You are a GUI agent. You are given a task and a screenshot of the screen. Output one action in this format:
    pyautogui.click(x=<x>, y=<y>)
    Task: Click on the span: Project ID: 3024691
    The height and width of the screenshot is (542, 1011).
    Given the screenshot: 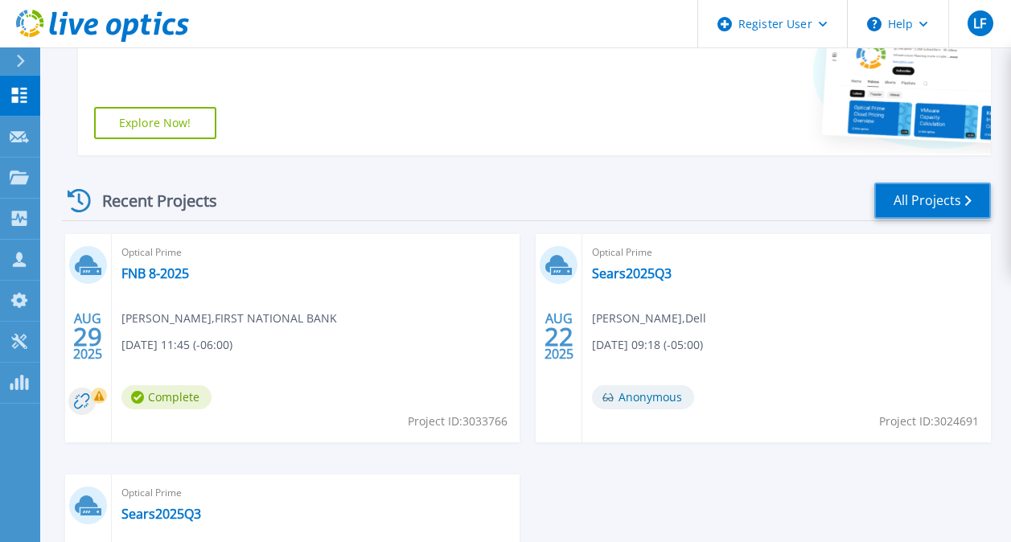 What is the action you would take?
    pyautogui.click(x=929, y=421)
    